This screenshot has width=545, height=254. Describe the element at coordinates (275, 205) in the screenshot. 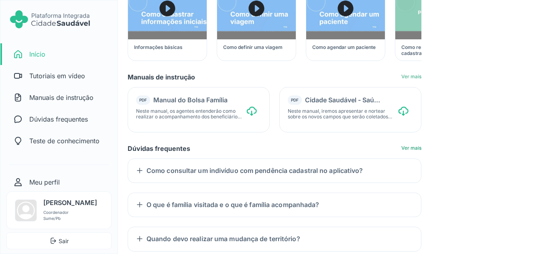

I see `summary: O que é família visitada e o que é família acompanhada?` at that location.